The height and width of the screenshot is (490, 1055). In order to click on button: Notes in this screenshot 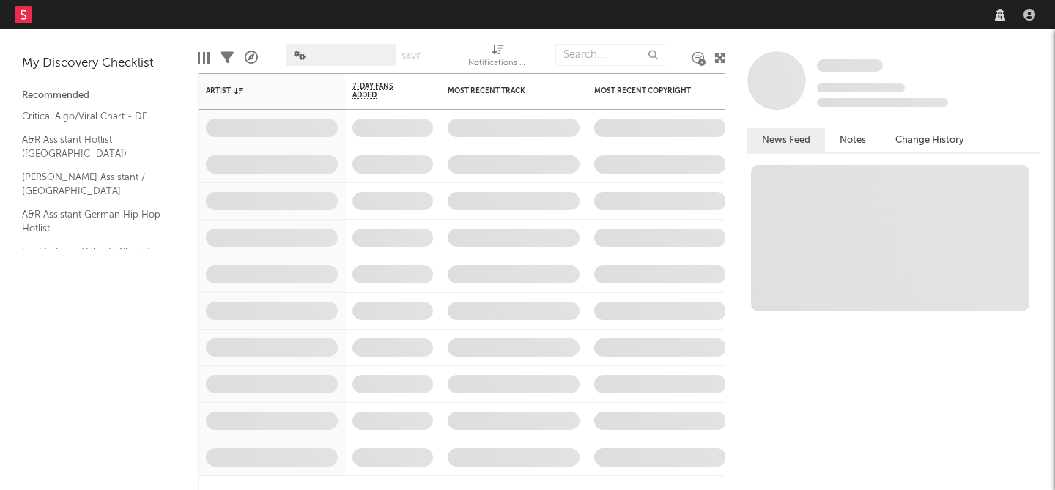, I will do `click(853, 140)`.